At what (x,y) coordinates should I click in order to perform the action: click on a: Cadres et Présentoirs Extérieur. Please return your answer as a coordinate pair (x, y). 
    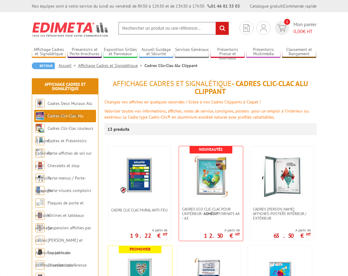
    Looking at the image, I should click on (61, 147).